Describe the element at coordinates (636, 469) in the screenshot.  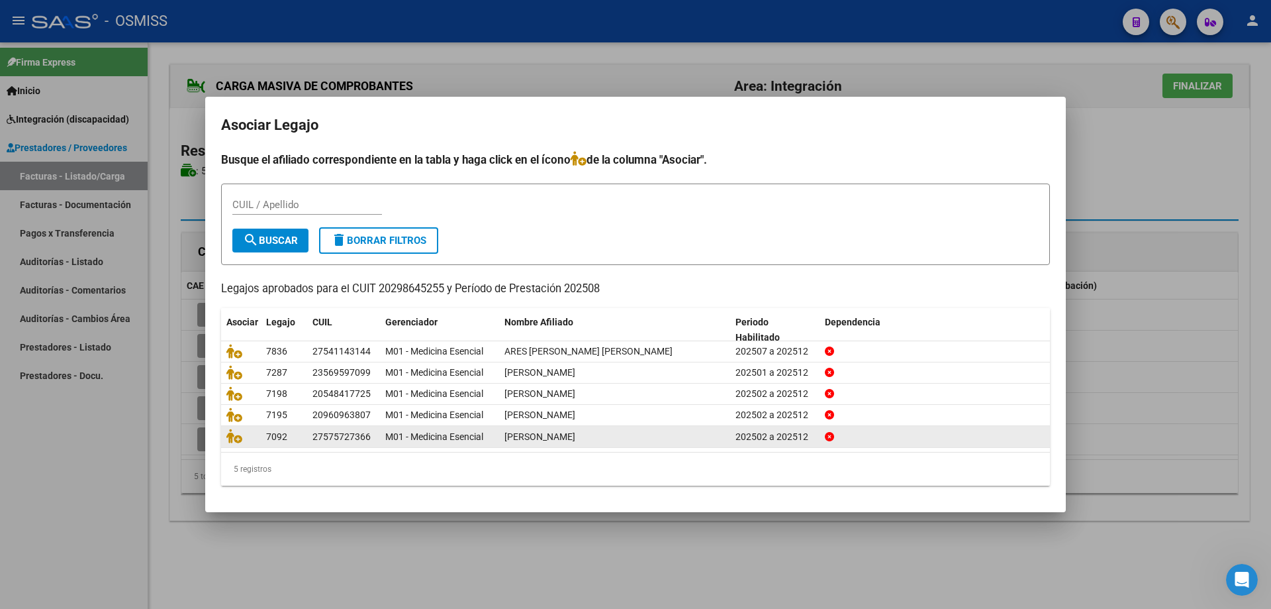
I see `div: 5 registros` at that location.